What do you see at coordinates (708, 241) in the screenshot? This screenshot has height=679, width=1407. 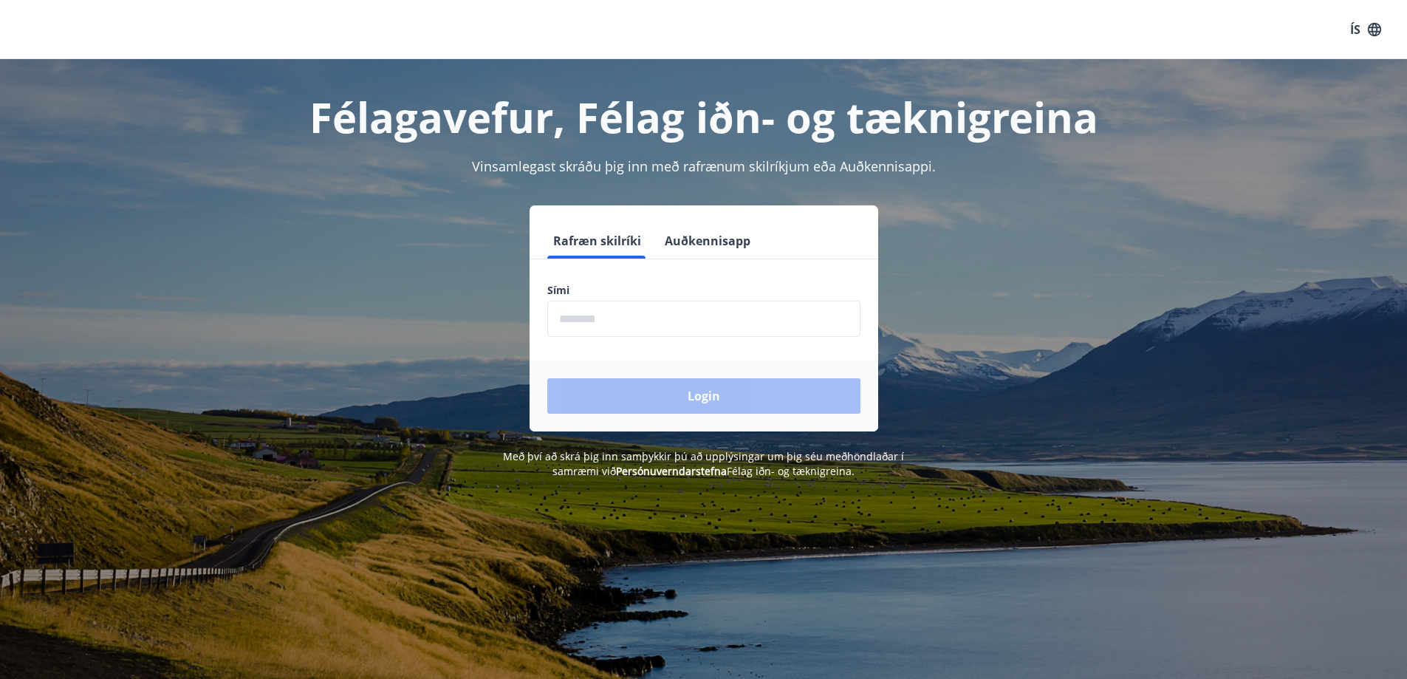 I see `button: Auðkennisapp` at bounding box center [708, 241].